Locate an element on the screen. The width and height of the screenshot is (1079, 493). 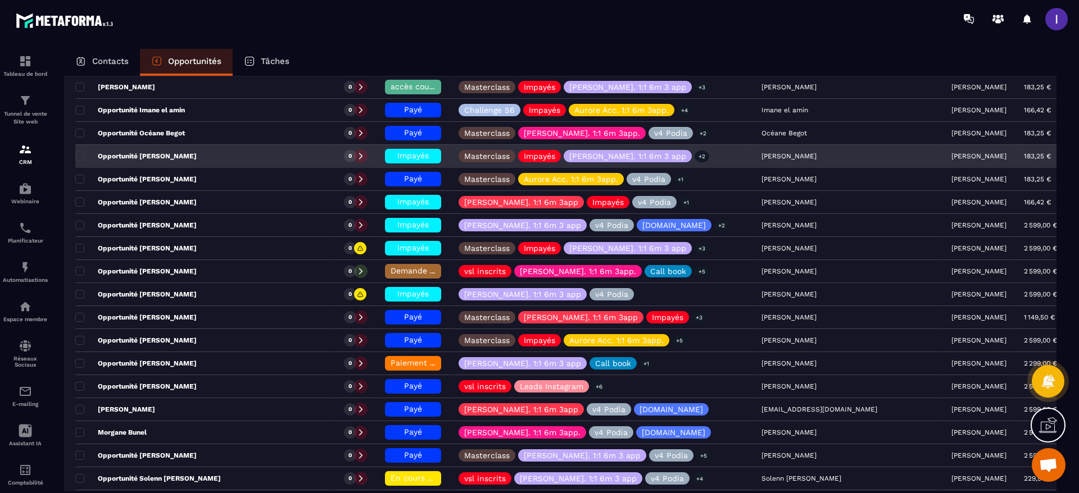
img: social-network is located at coordinates (25, 346).